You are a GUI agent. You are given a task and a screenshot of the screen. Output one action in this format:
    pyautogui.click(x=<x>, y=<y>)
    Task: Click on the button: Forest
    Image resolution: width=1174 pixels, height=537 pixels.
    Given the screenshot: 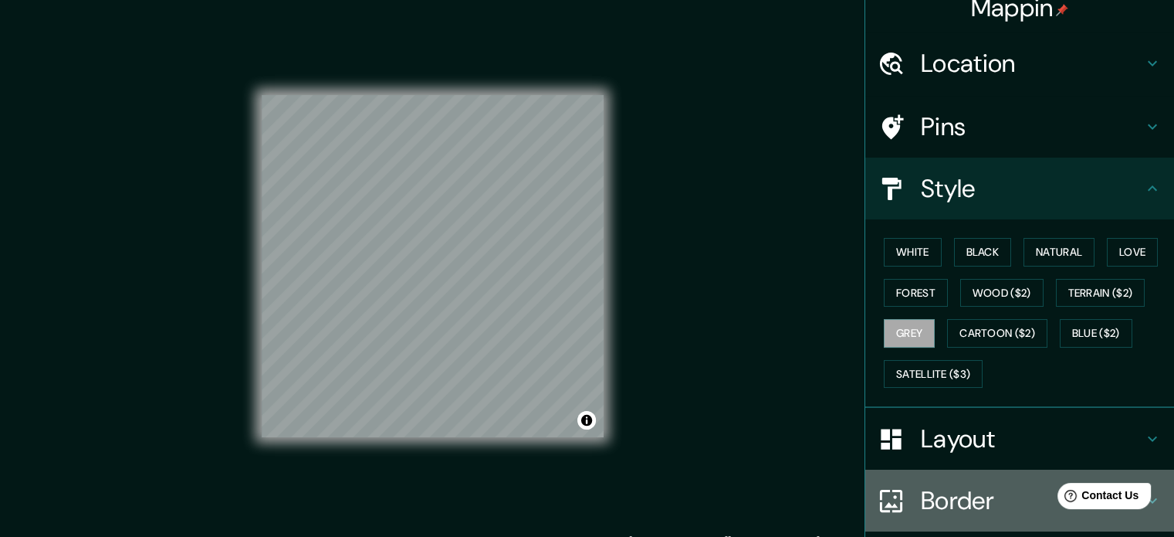 What is the action you would take?
    pyautogui.click(x=916, y=293)
    